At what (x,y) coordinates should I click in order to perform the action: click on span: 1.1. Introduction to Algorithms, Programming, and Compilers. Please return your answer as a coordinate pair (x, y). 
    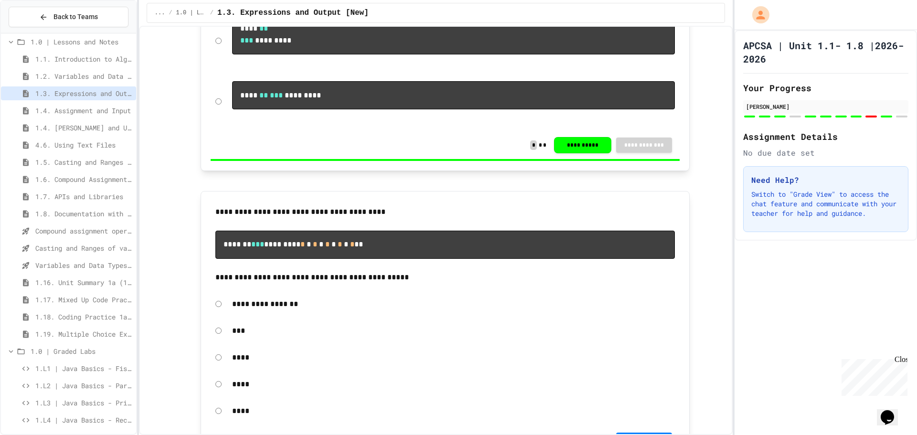
    Looking at the image, I should click on (84, 59).